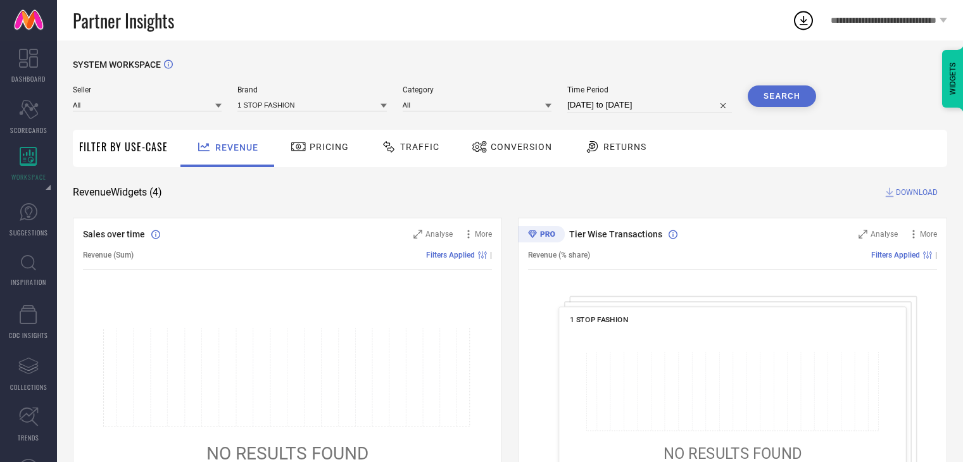 This screenshot has width=963, height=462. I want to click on span: Brand, so click(312, 90).